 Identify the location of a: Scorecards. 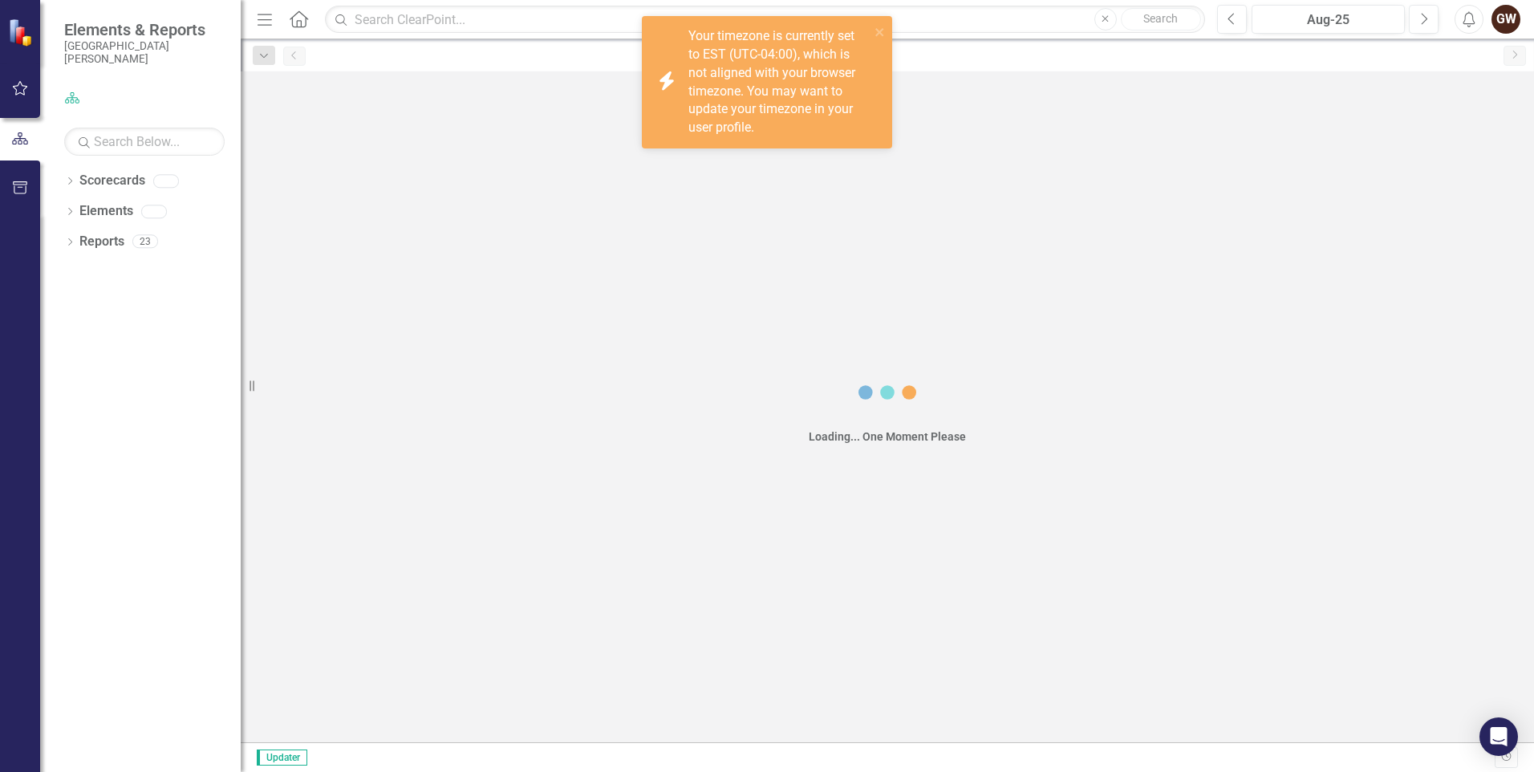
(112, 181).